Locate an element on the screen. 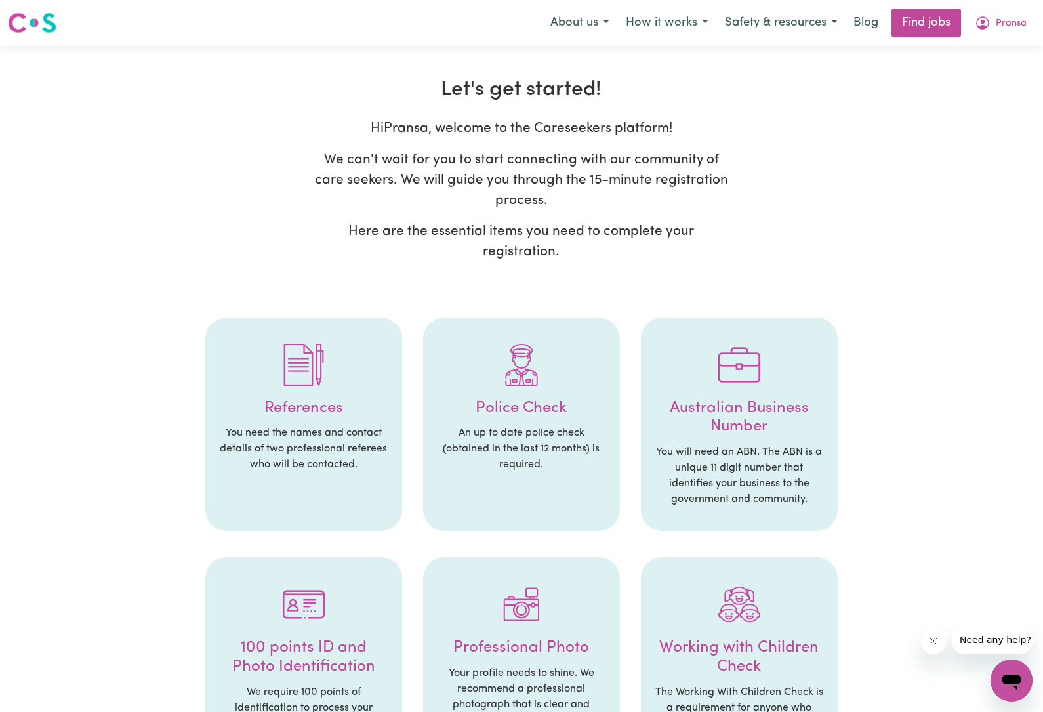  p: Hi Pransa , welcome to the Careseekers platform! is located at coordinates (521, 128).